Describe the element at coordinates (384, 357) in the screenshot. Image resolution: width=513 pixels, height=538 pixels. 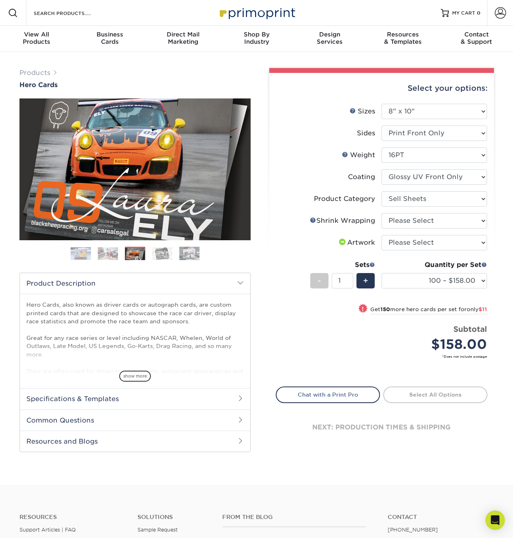
I see `small: *Does not include postage` at that location.